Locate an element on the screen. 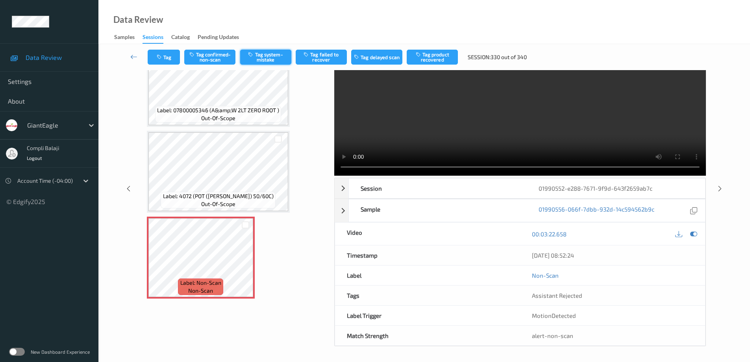 The image size is (750, 362). span: Label: 07800005346 (A&amp;W 2LT ZERO ROOT ) is located at coordinates (218, 110).